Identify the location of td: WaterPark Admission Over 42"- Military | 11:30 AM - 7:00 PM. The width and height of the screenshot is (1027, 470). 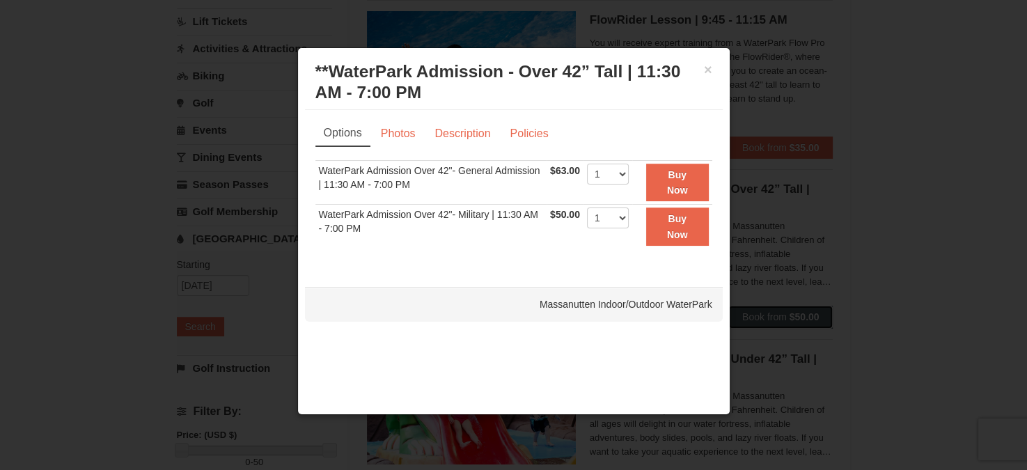
(431, 226).